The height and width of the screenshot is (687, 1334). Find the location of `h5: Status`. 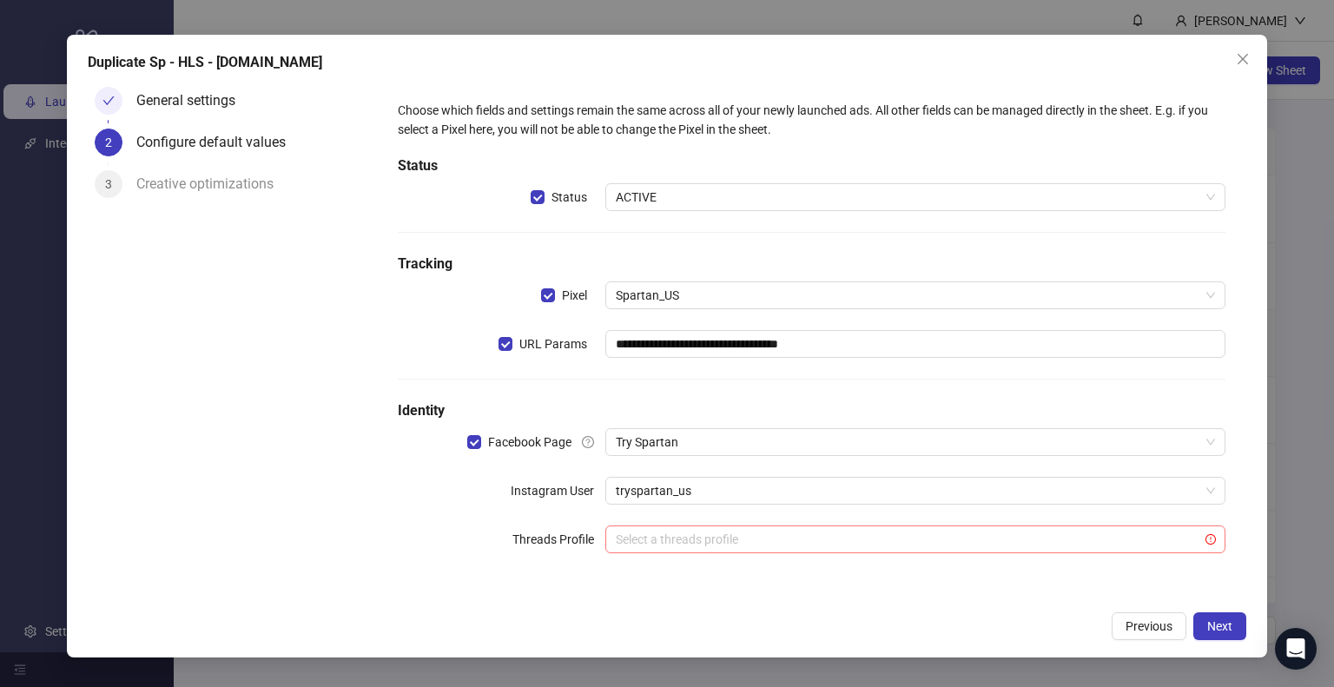

h5: Status is located at coordinates (811, 166).